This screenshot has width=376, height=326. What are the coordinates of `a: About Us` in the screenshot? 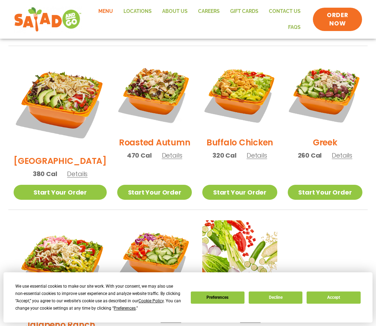 It's located at (175, 12).